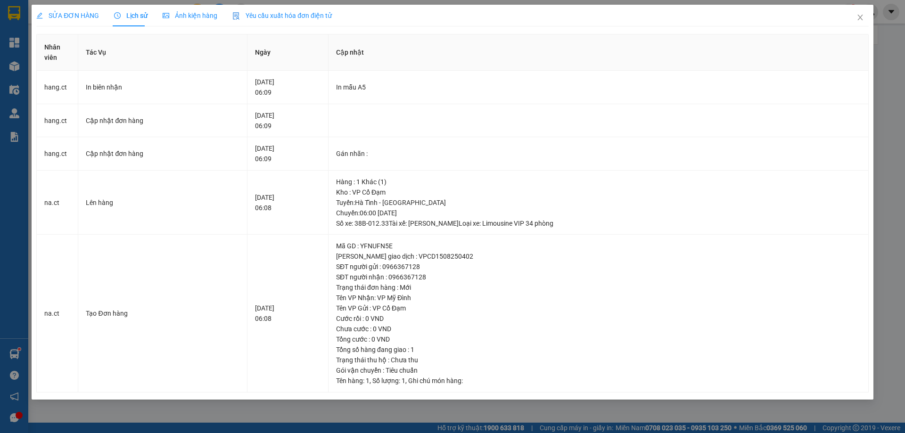 Image resolution: width=905 pixels, height=433 pixels. Describe the element at coordinates (598, 287) in the screenshot. I see `div: Trạng thái đơn hàng : Mới` at that location.